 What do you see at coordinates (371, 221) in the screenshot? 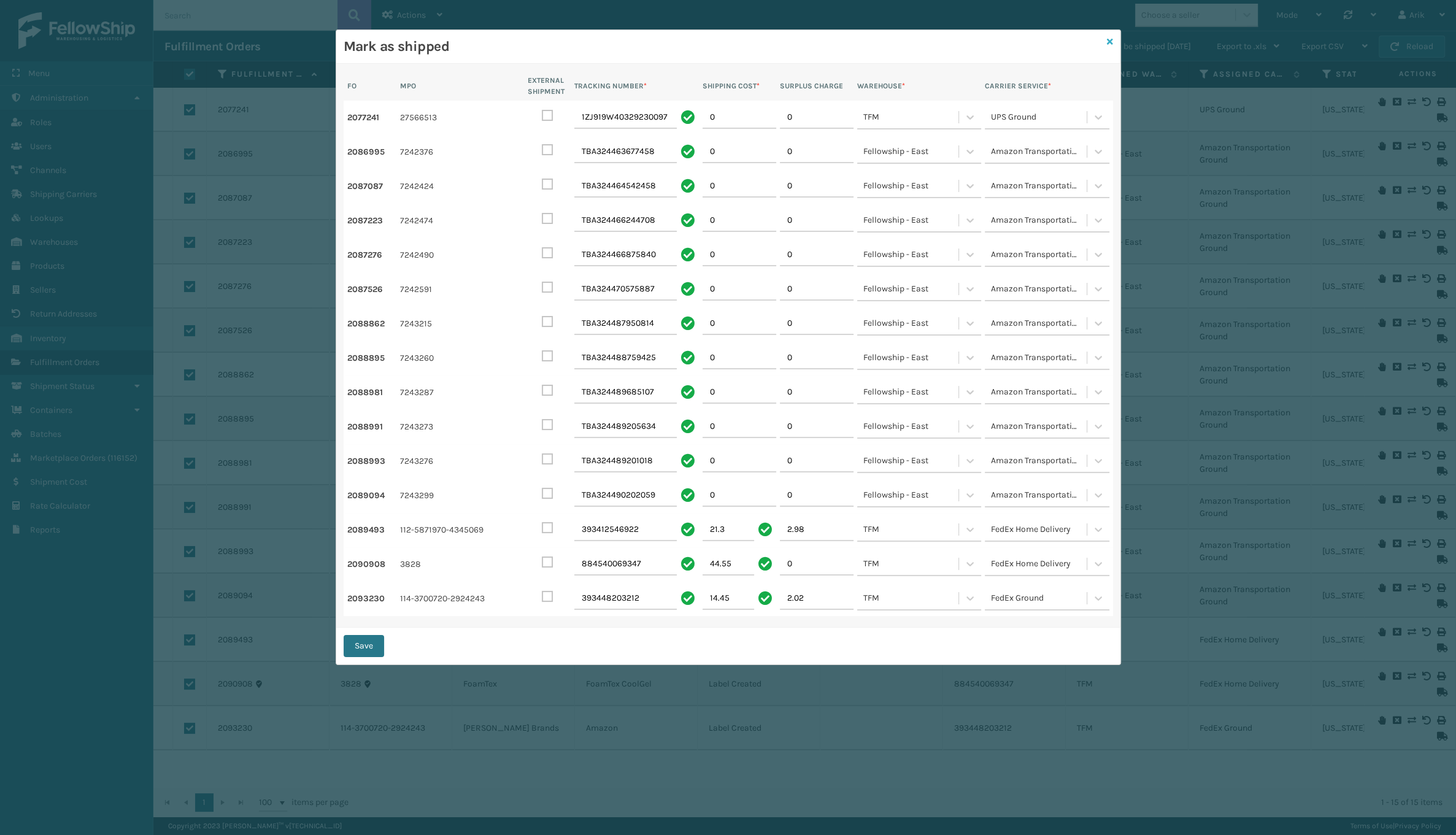
I see `span: 2087223` at bounding box center [371, 221].